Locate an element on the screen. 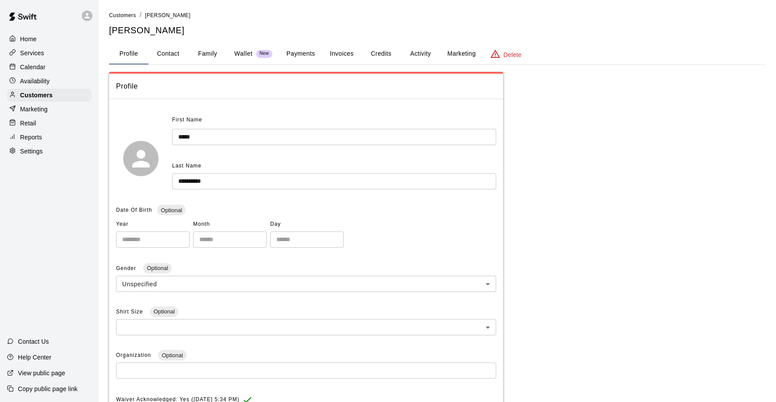 This screenshot has height=402, width=776. div: Reports is located at coordinates (49, 137).